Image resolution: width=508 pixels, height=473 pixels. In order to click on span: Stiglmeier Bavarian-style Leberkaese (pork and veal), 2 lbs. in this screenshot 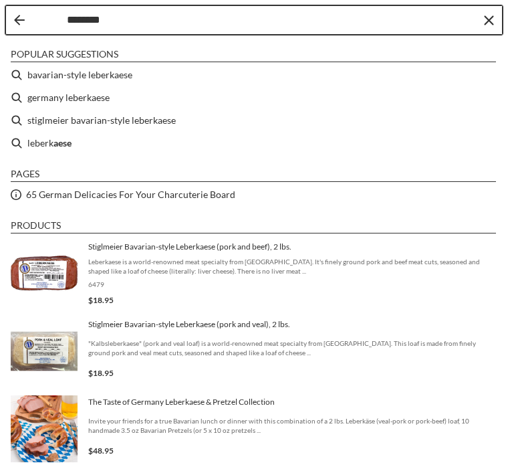, I will do `click(293, 324)`.